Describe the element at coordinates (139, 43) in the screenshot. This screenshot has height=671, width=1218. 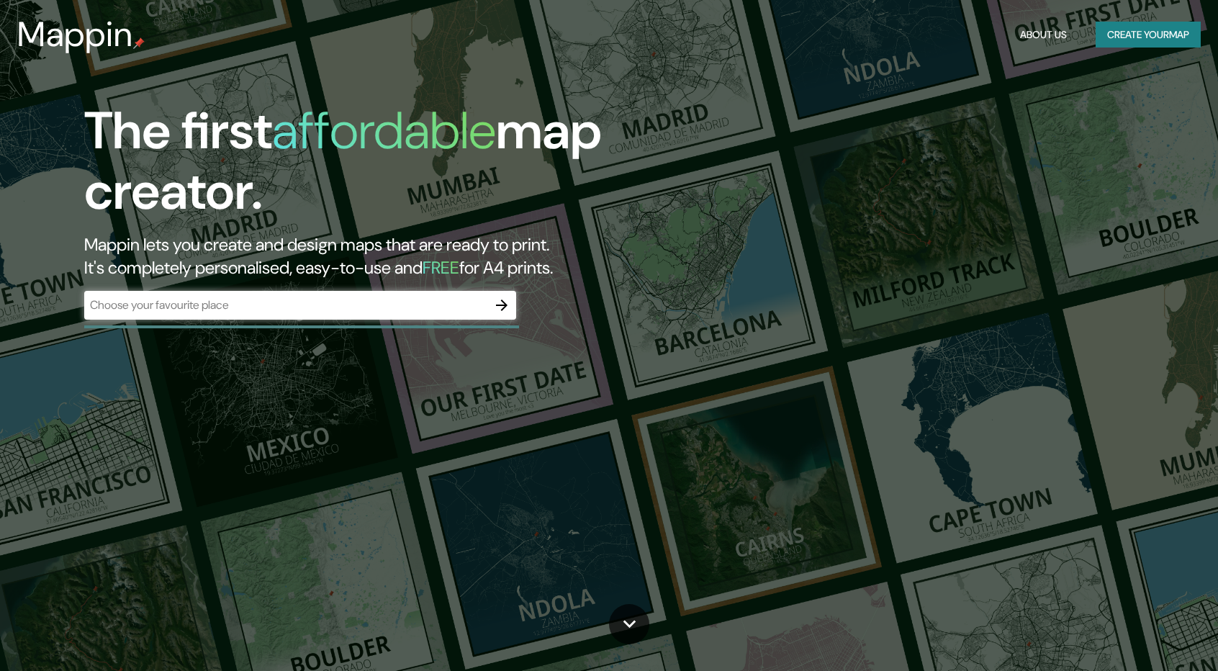
I see `img: mappin-pin` at that location.